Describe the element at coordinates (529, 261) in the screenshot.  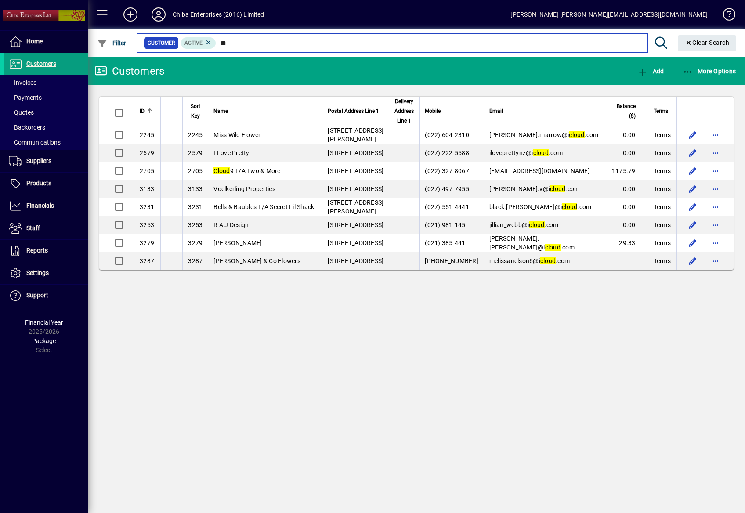
I see `span: melissanelson6@i .com` at that location.